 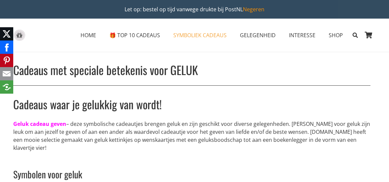 I want to click on a: Winkelwagen, so click(x=369, y=35).